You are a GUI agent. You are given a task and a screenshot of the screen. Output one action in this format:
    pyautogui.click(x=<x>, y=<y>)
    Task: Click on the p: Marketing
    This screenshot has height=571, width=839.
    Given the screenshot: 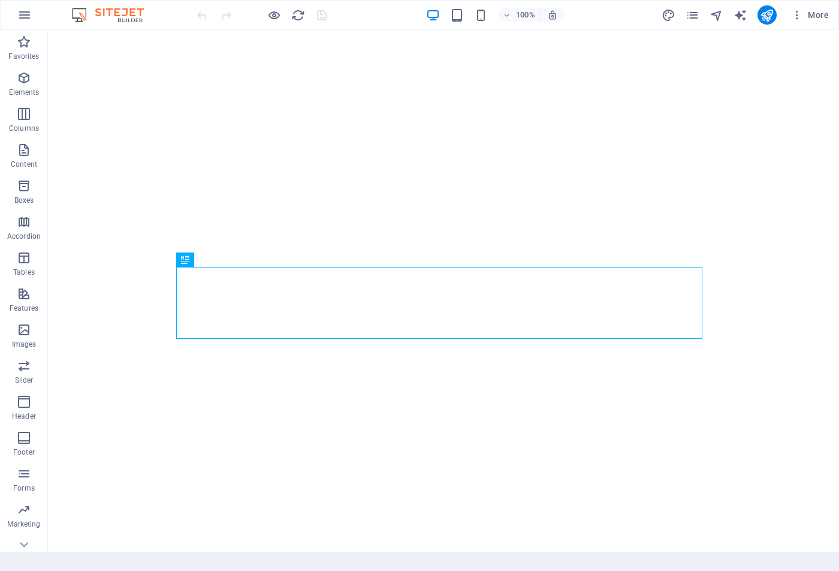 What is the action you would take?
    pyautogui.click(x=23, y=524)
    